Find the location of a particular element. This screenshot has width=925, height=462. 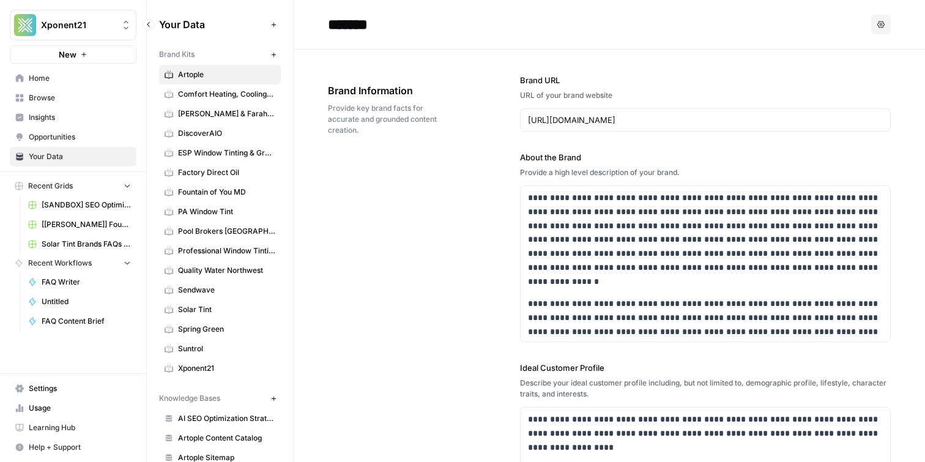

button: Workspace: Xponent21 is located at coordinates (73, 25).